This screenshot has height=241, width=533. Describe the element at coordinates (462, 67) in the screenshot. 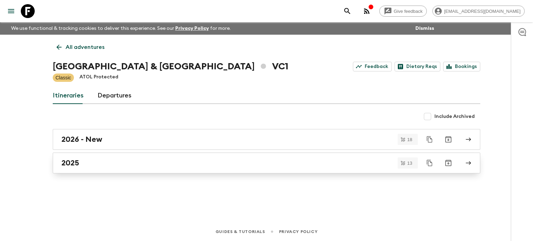

I see `a: Bookings` at that location.